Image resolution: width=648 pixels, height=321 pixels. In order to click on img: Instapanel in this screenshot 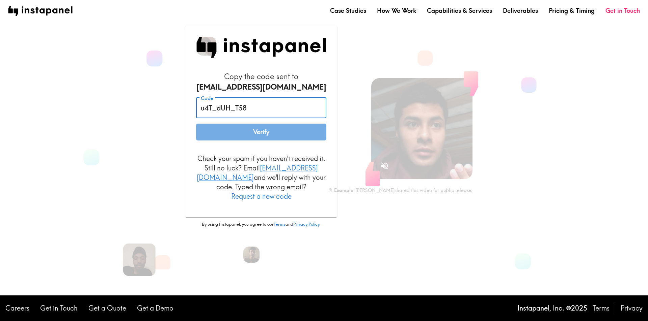, I will do `click(261, 47)`.